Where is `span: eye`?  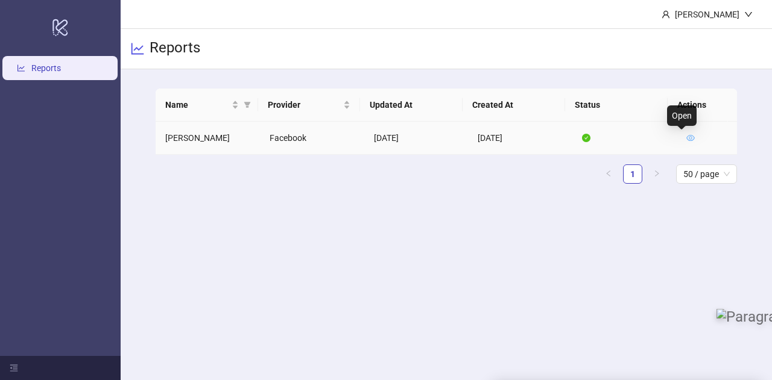
span: eye is located at coordinates (690, 138).